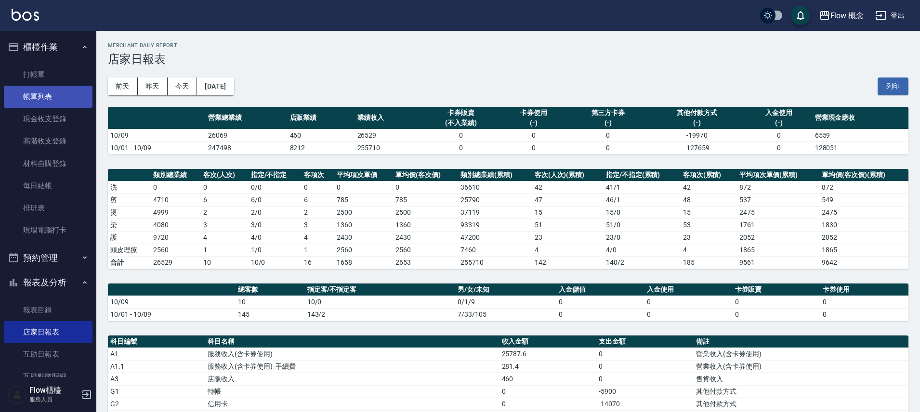  I want to click on td: 255710, so click(494, 262).